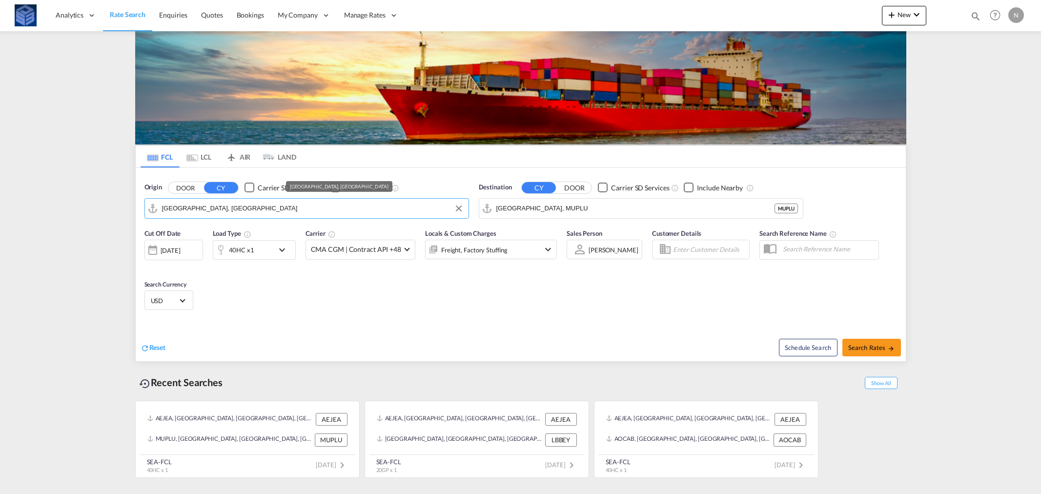  Describe the element at coordinates (148, 265) in the screenshot. I see `md-datepicker: Select` at that location.